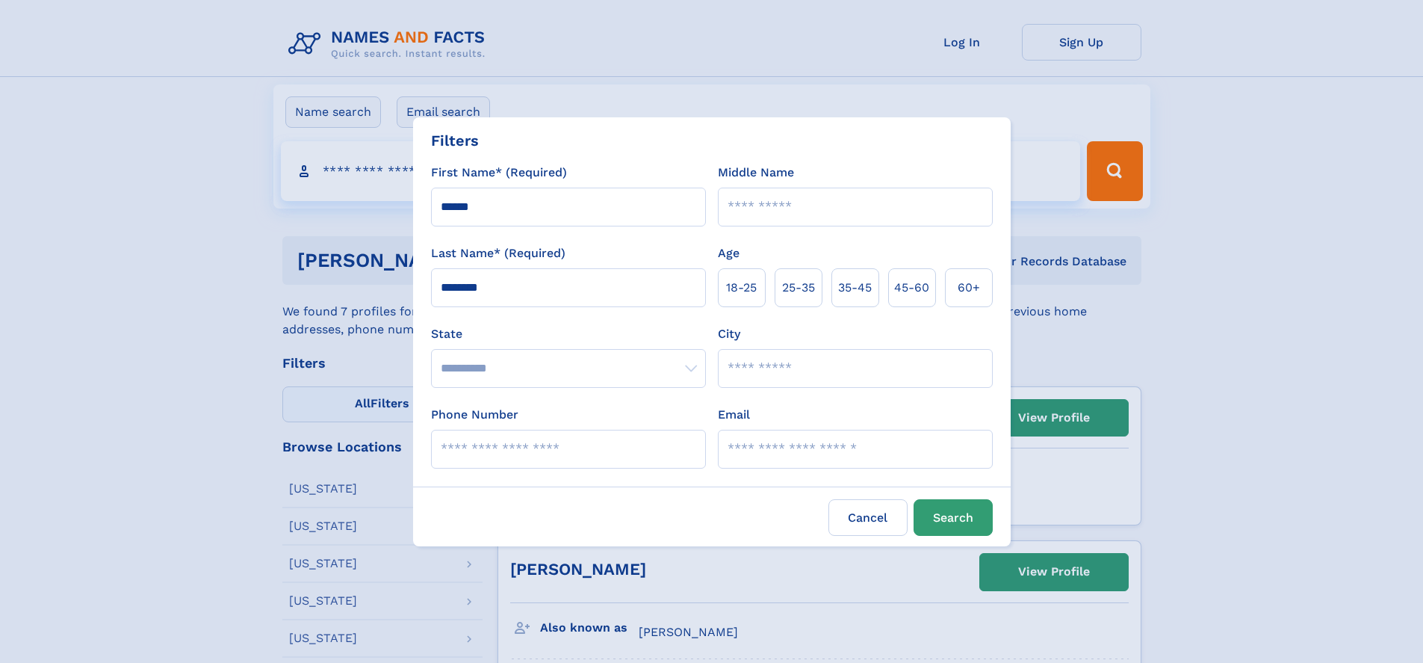 The width and height of the screenshot is (1423, 663). I want to click on span: 25‑35, so click(799, 288).